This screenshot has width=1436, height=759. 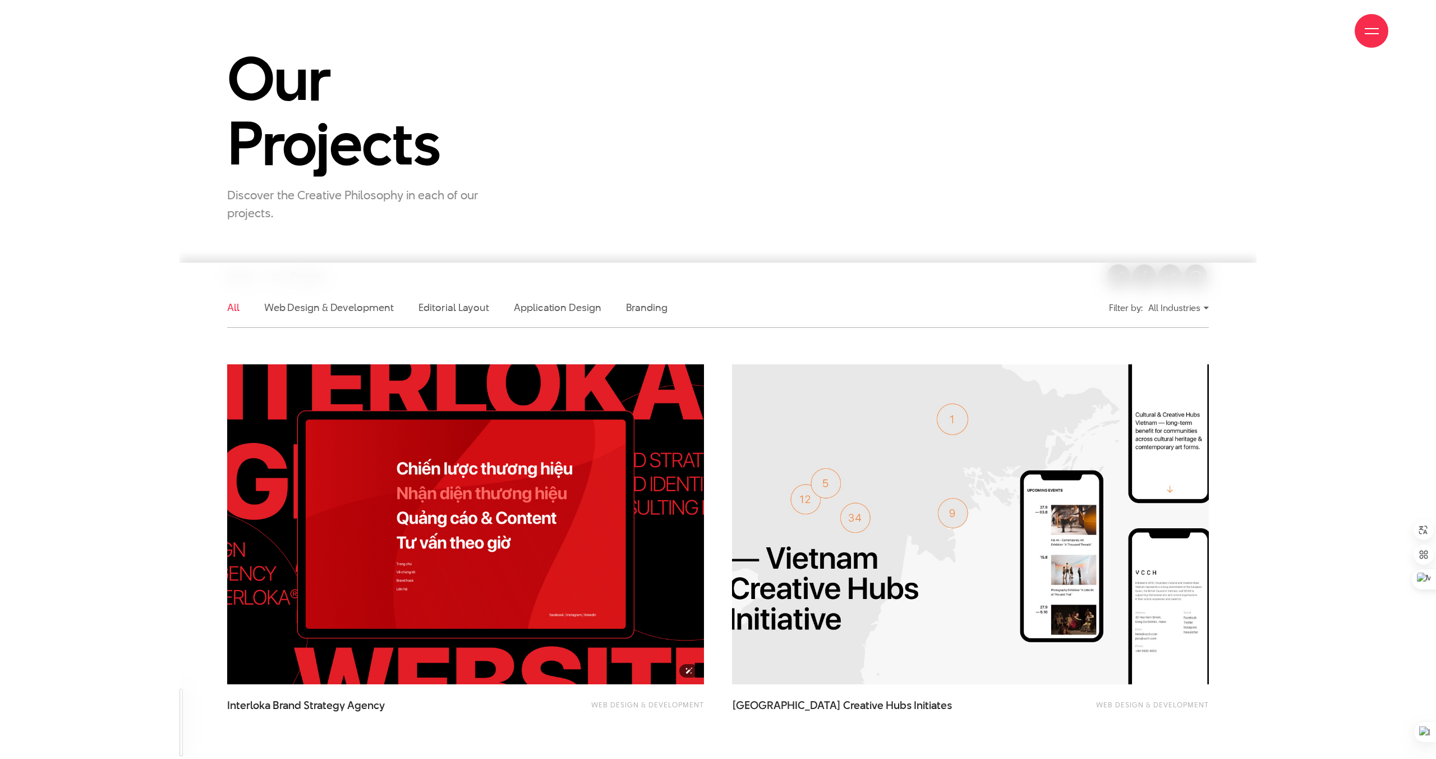 What do you see at coordinates (454, 307) in the screenshot?
I see `a: Editorial Layout` at bounding box center [454, 307].